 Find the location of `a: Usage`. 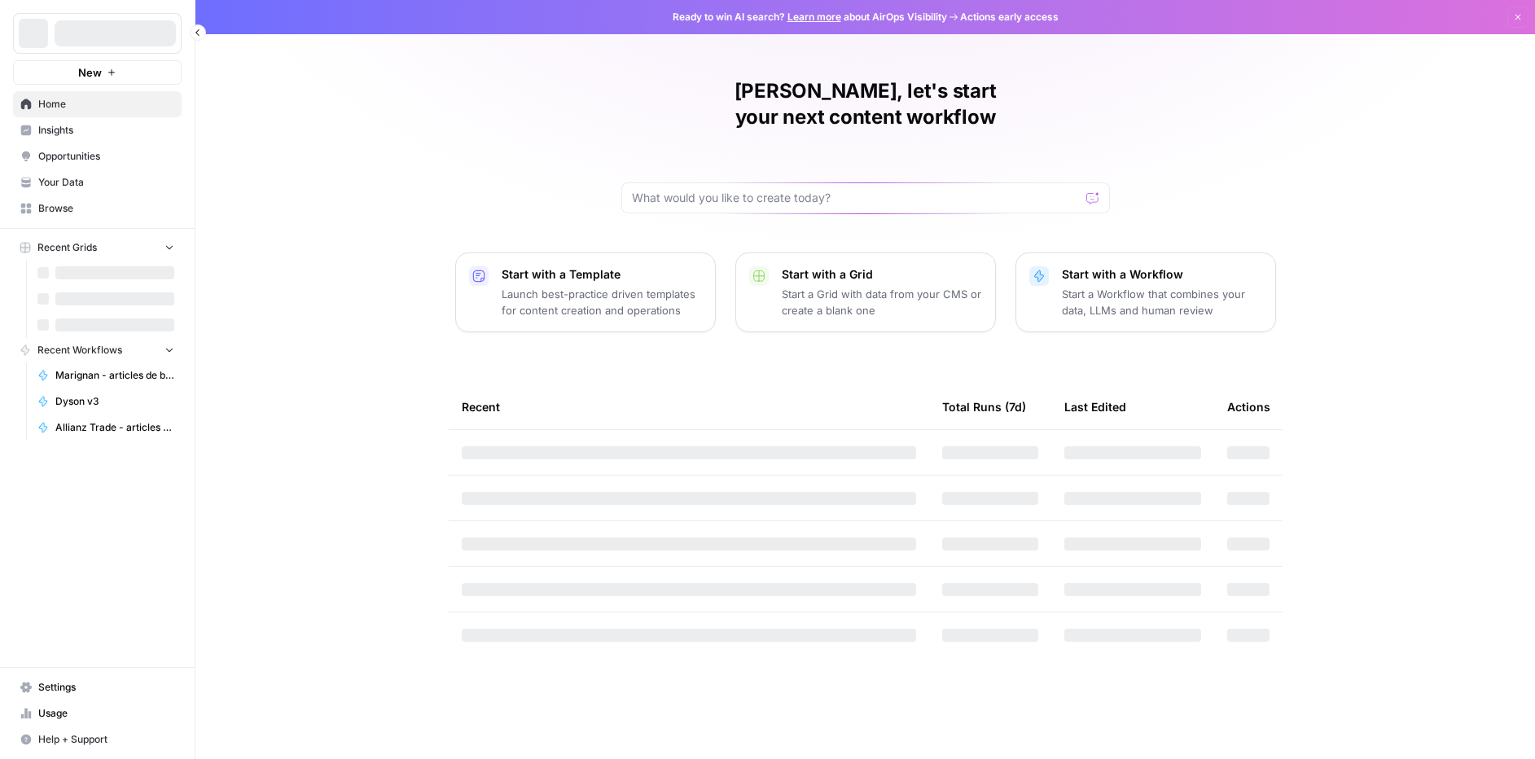

a: Usage is located at coordinates (97, 713).